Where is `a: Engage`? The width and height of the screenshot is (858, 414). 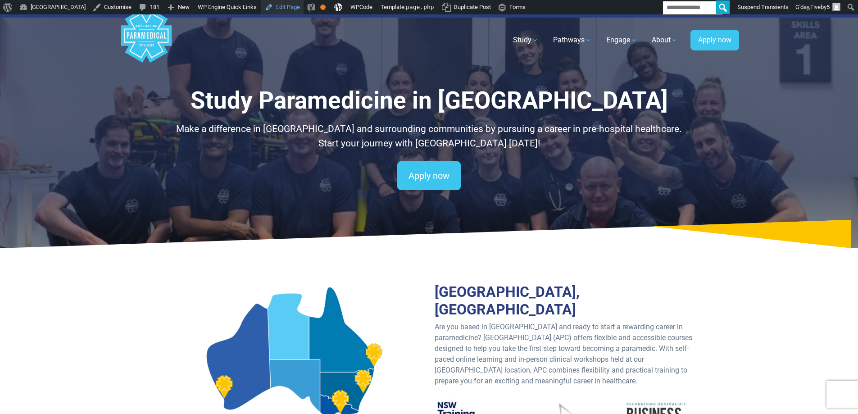 a: Engage is located at coordinates (621, 40).